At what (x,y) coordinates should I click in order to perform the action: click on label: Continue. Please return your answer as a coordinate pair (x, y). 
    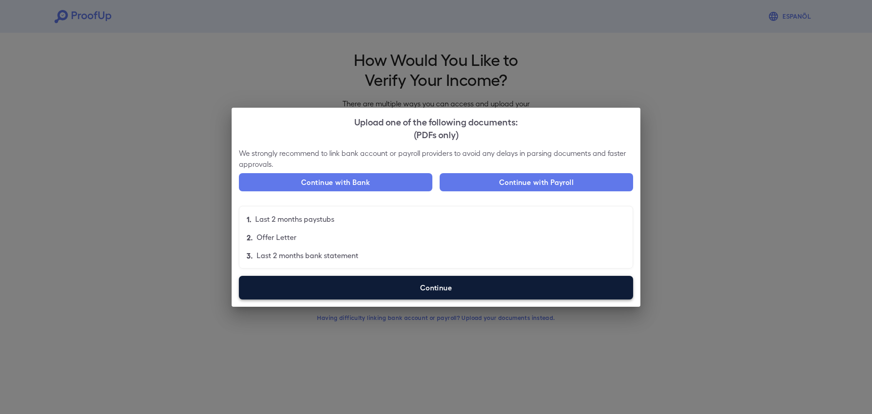
    Looking at the image, I should click on (436, 288).